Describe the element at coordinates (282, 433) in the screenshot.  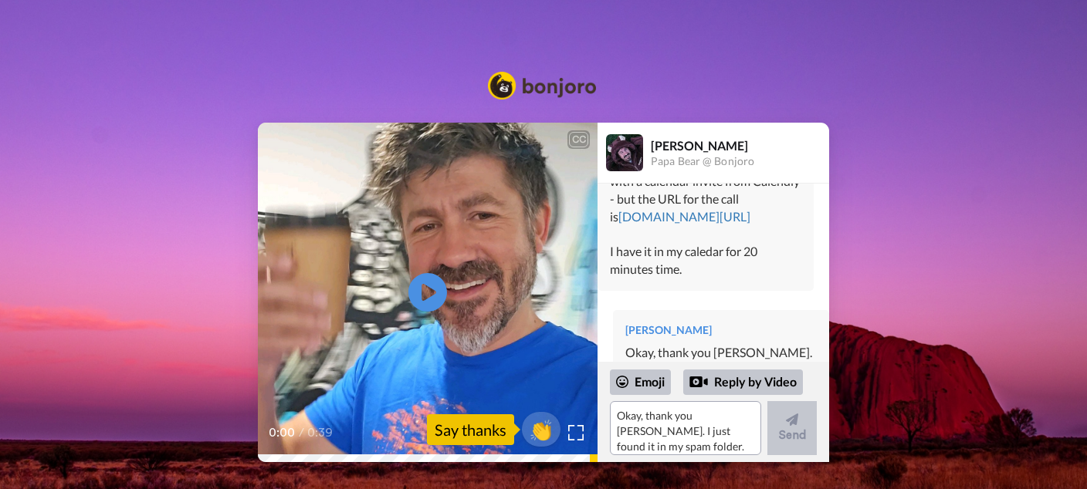
I see `span: 0:00` at that location.